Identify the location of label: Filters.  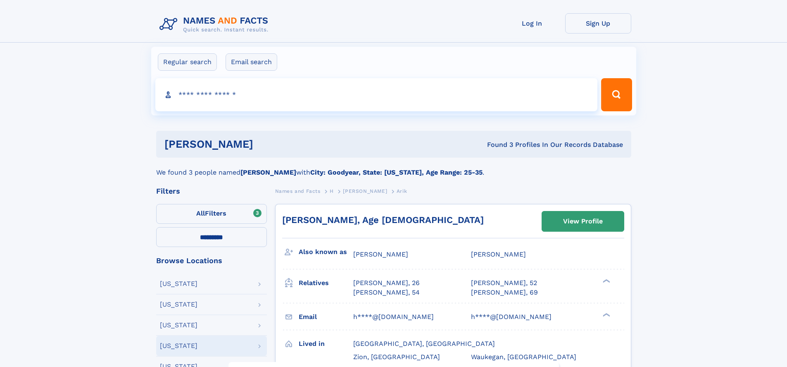
(212, 214).